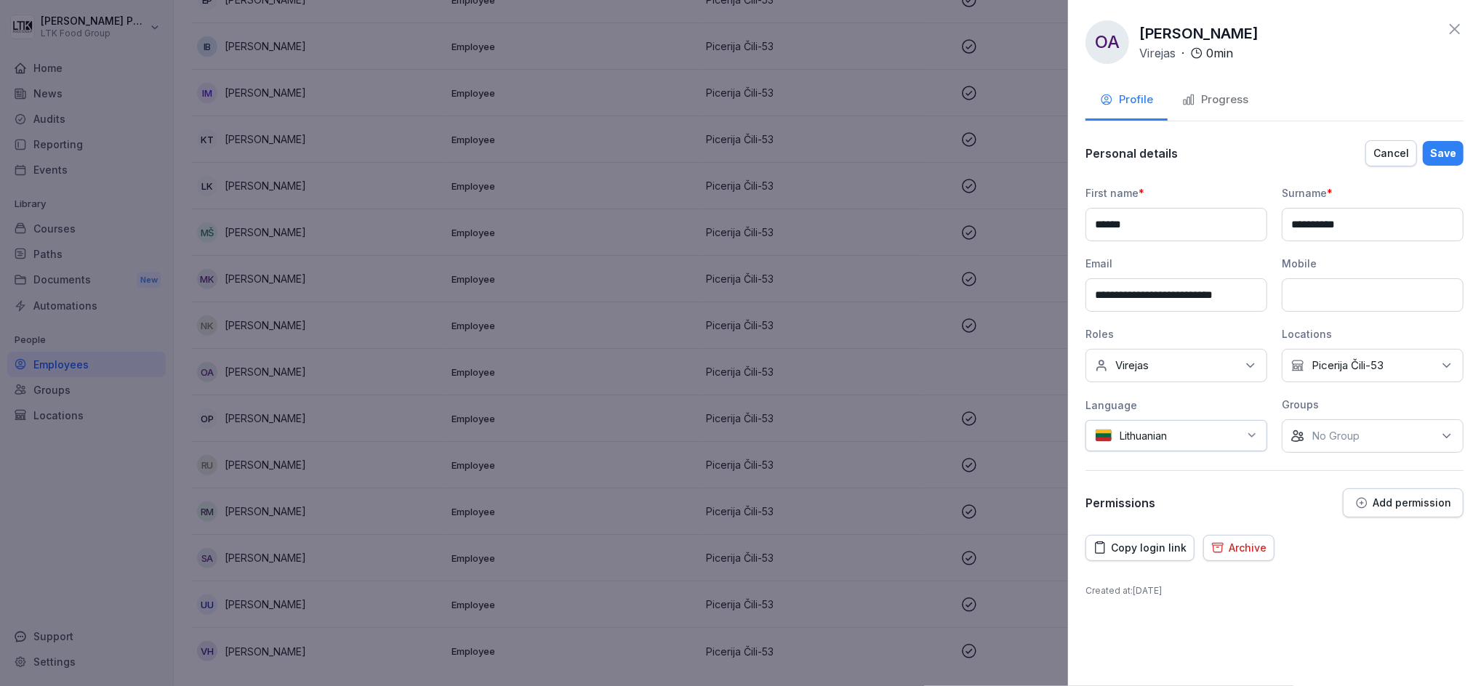 The width and height of the screenshot is (1481, 686). What do you see at coordinates (1126, 100) in the screenshot?
I see `div: Profile` at bounding box center [1126, 100].